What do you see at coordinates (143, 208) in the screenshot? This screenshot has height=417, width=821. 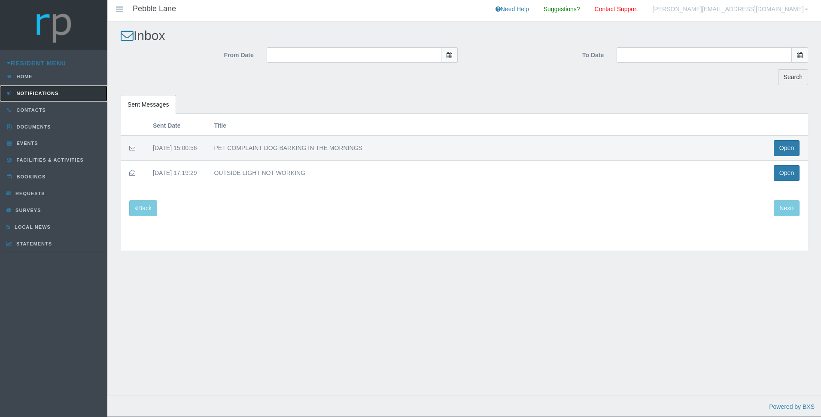 I see `button: Back` at bounding box center [143, 208].